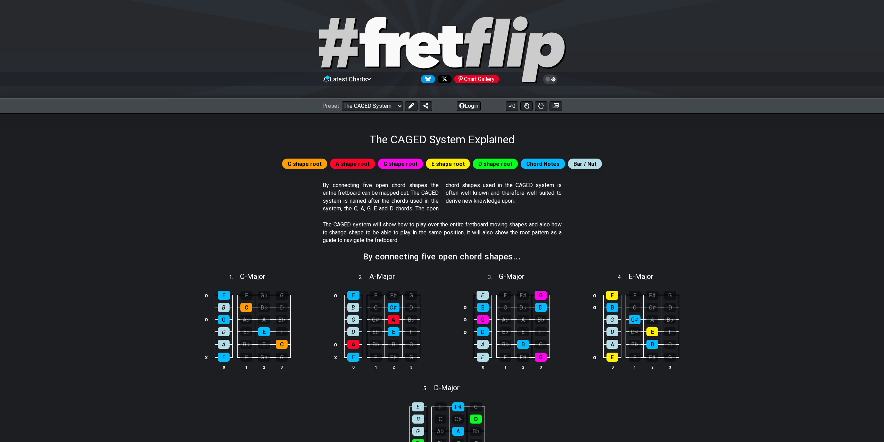  What do you see at coordinates (447, 387) in the screenshot?
I see `span: D - Major` at bounding box center [447, 387].